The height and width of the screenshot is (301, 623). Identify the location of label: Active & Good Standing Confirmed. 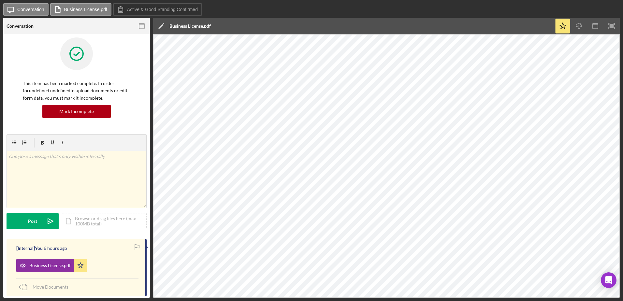
(162, 9).